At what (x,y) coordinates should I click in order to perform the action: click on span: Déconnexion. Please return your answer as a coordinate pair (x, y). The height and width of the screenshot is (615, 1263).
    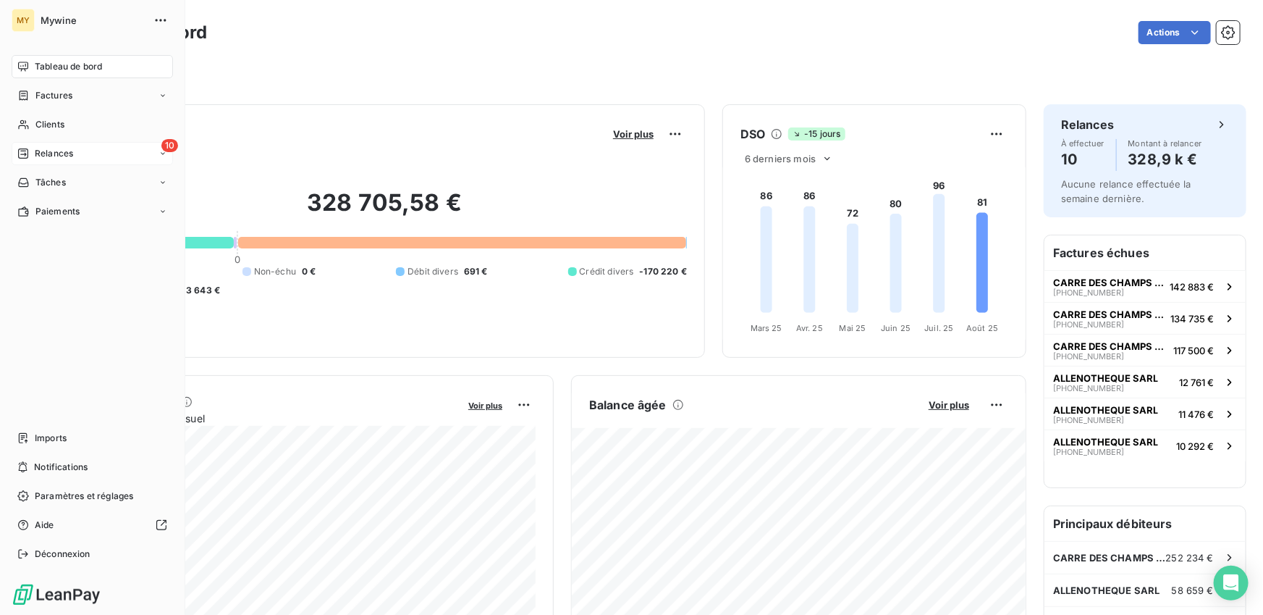
    Looking at the image, I should click on (62, 554).